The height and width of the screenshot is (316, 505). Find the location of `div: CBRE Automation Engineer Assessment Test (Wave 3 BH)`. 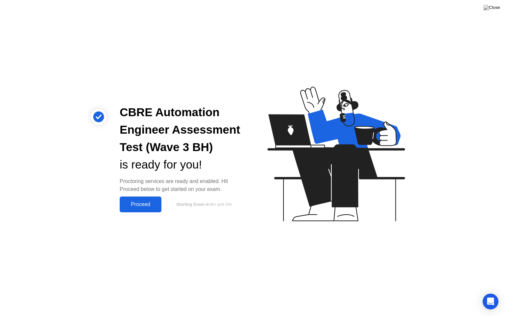

div: CBRE Automation Engineer Assessment Test (Wave 3 BH) is located at coordinates (181, 130).